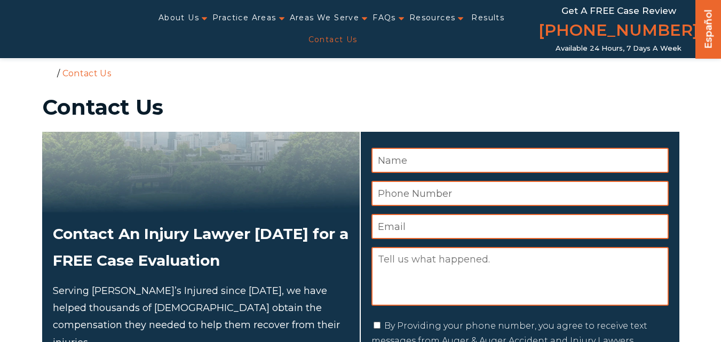 Image resolution: width=721 pixels, height=342 pixels. I want to click on span: Available 24 Hours, 7 Days a Week, so click(618, 49).